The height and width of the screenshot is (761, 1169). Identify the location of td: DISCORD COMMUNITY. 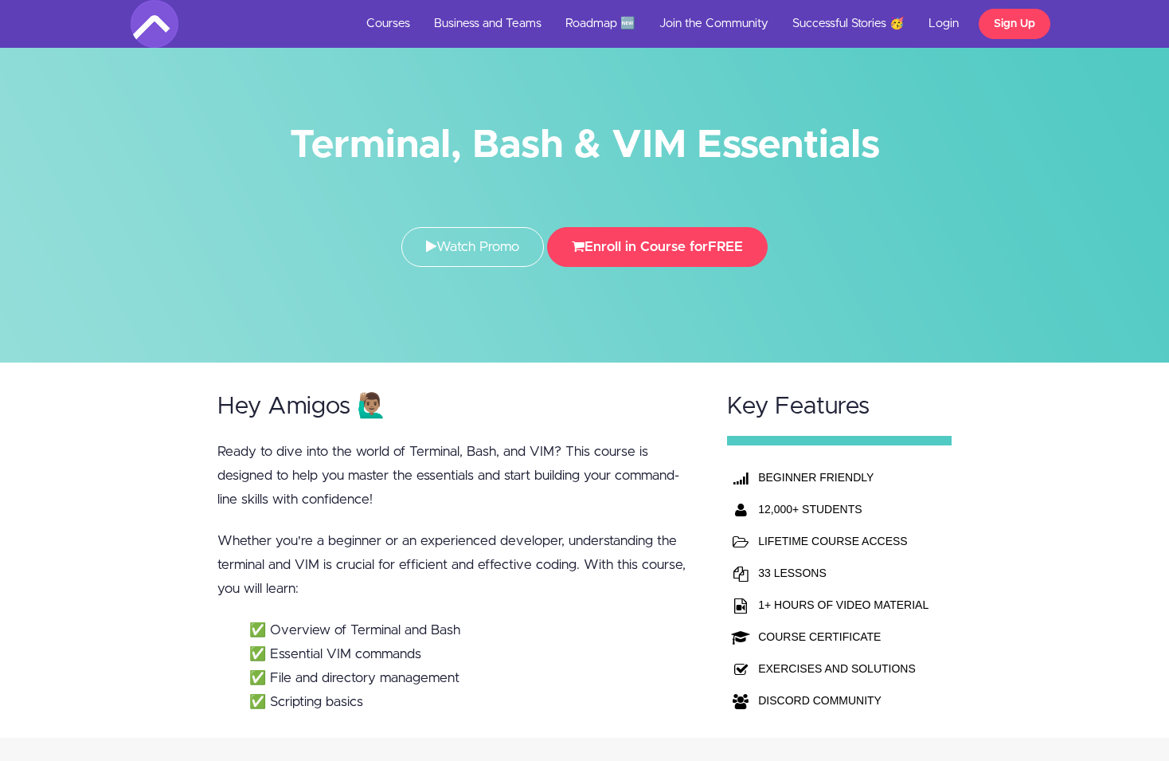
(844, 700).